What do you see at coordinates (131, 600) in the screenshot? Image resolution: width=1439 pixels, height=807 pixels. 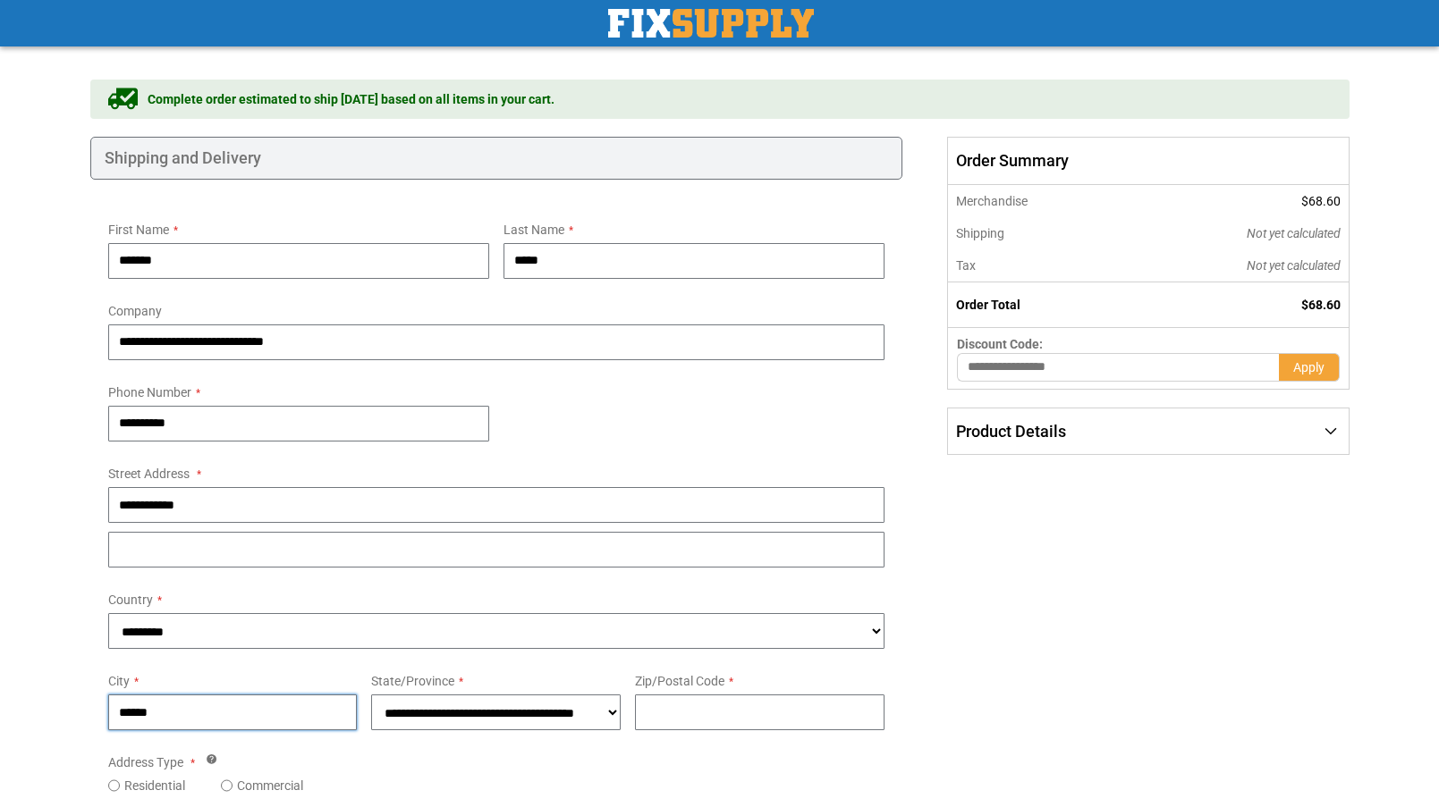 I see `span: Country` at bounding box center [131, 600].